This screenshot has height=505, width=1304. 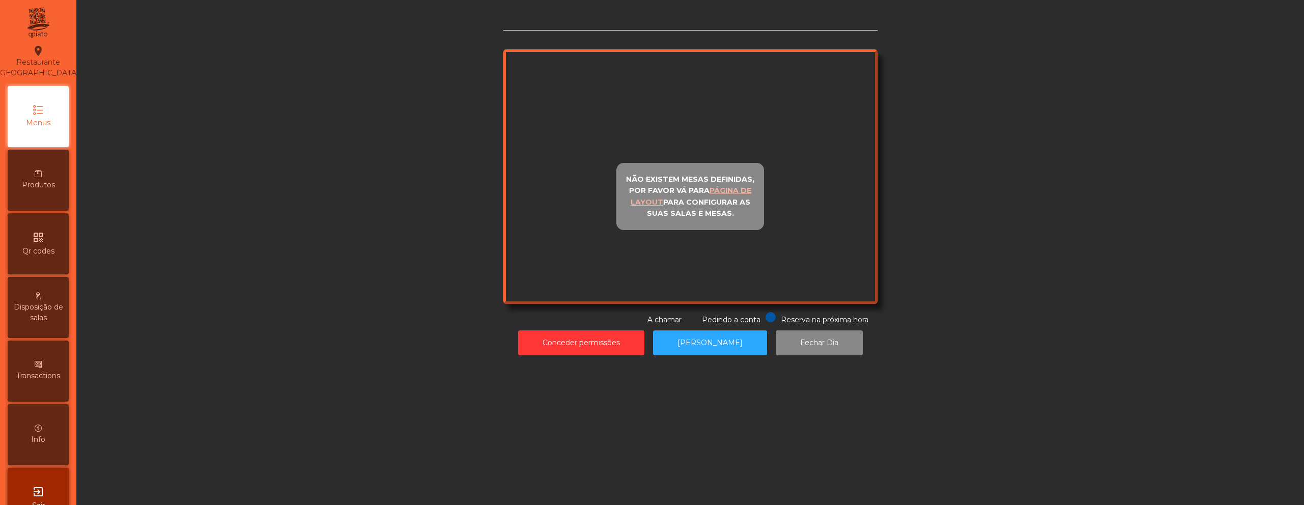 What do you see at coordinates (731, 320) in the screenshot?
I see `span: Pedindo a conta` at bounding box center [731, 320].